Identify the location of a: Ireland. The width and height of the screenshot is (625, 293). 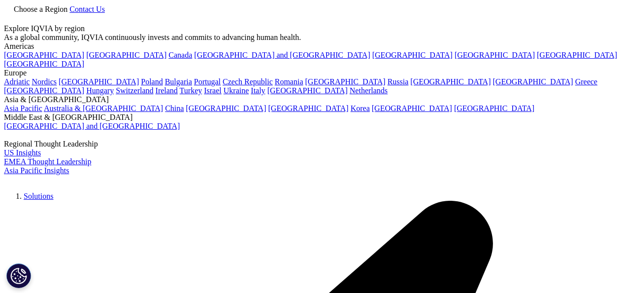
(167, 90).